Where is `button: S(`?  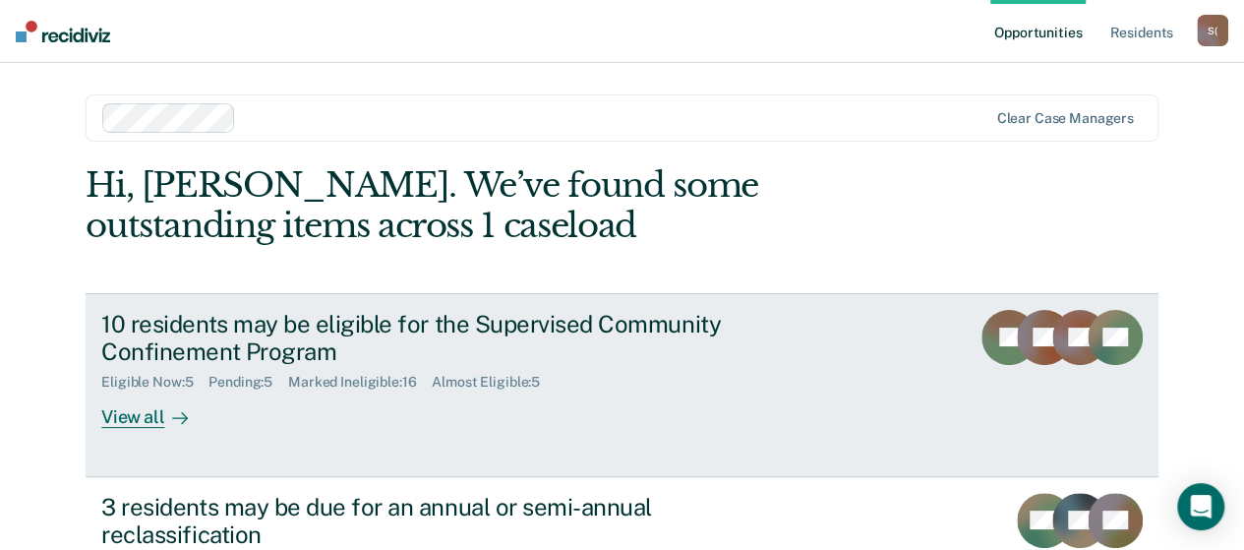
button: S( is located at coordinates (1213, 30).